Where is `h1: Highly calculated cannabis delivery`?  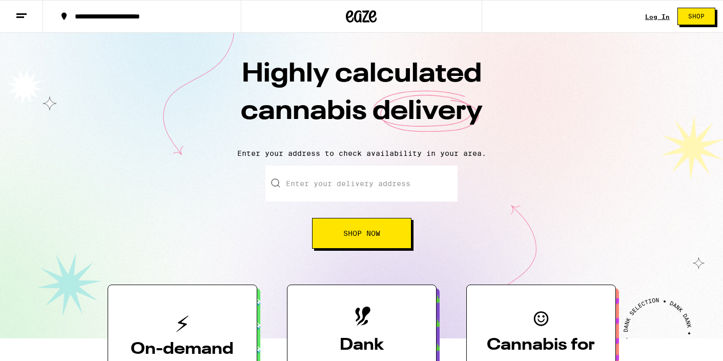
h1: Highly calculated cannabis delivery is located at coordinates (362, 98).